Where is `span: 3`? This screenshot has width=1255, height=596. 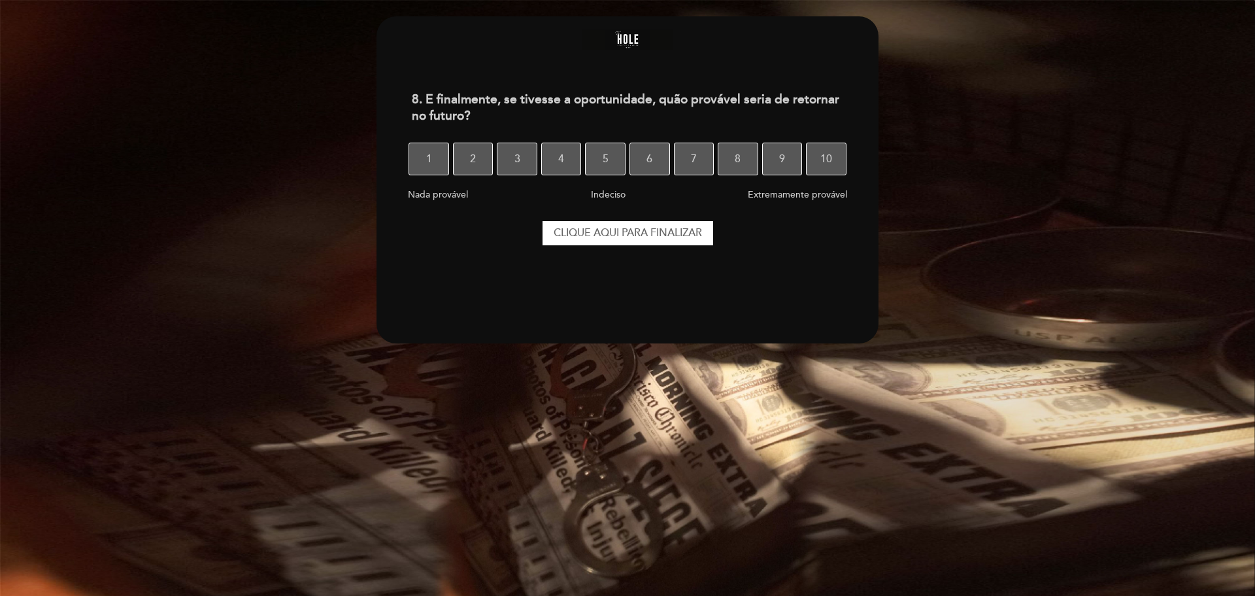
span: 3 is located at coordinates (517, 159).